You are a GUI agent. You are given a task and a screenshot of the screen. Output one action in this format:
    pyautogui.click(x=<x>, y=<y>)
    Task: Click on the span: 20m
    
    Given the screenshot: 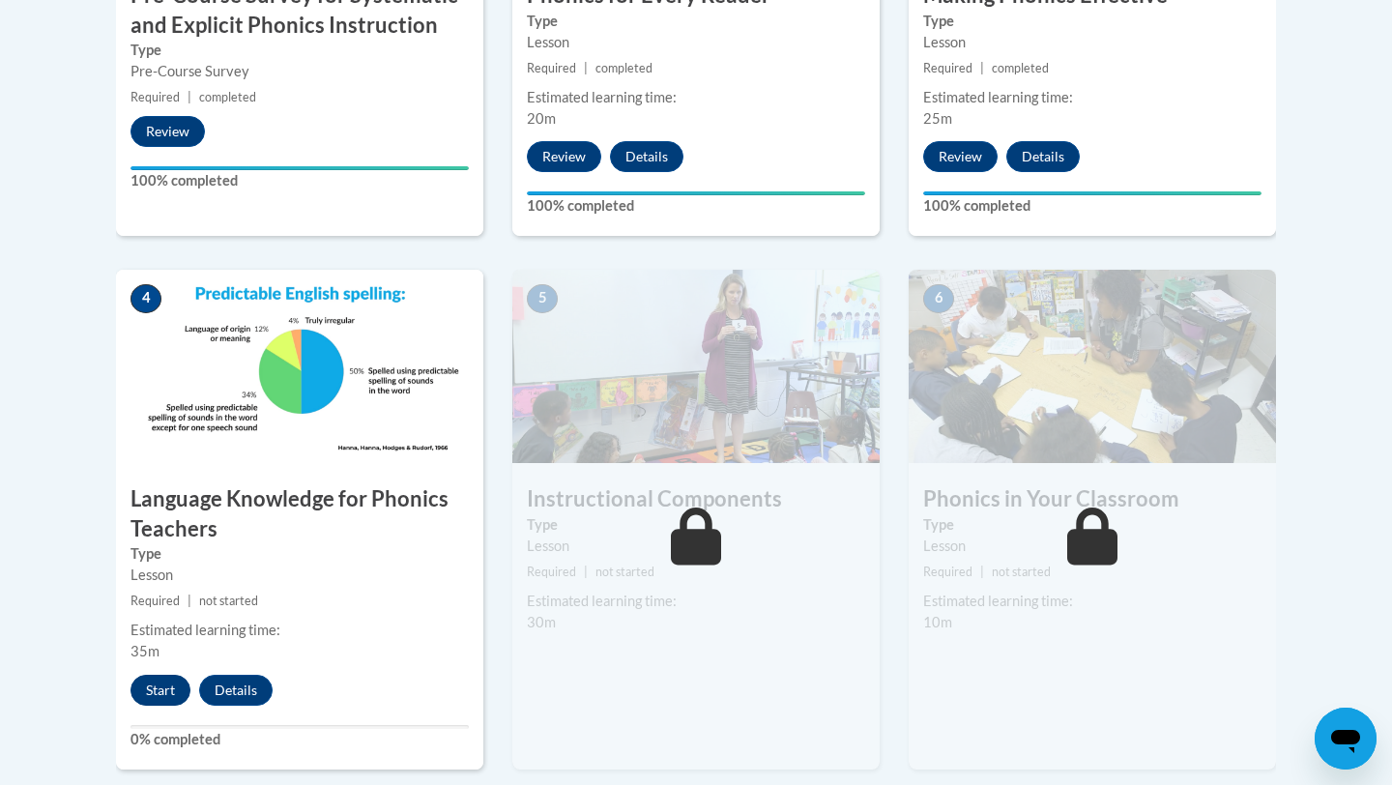 What is the action you would take?
    pyautogui.click(x=541, y=118)
    